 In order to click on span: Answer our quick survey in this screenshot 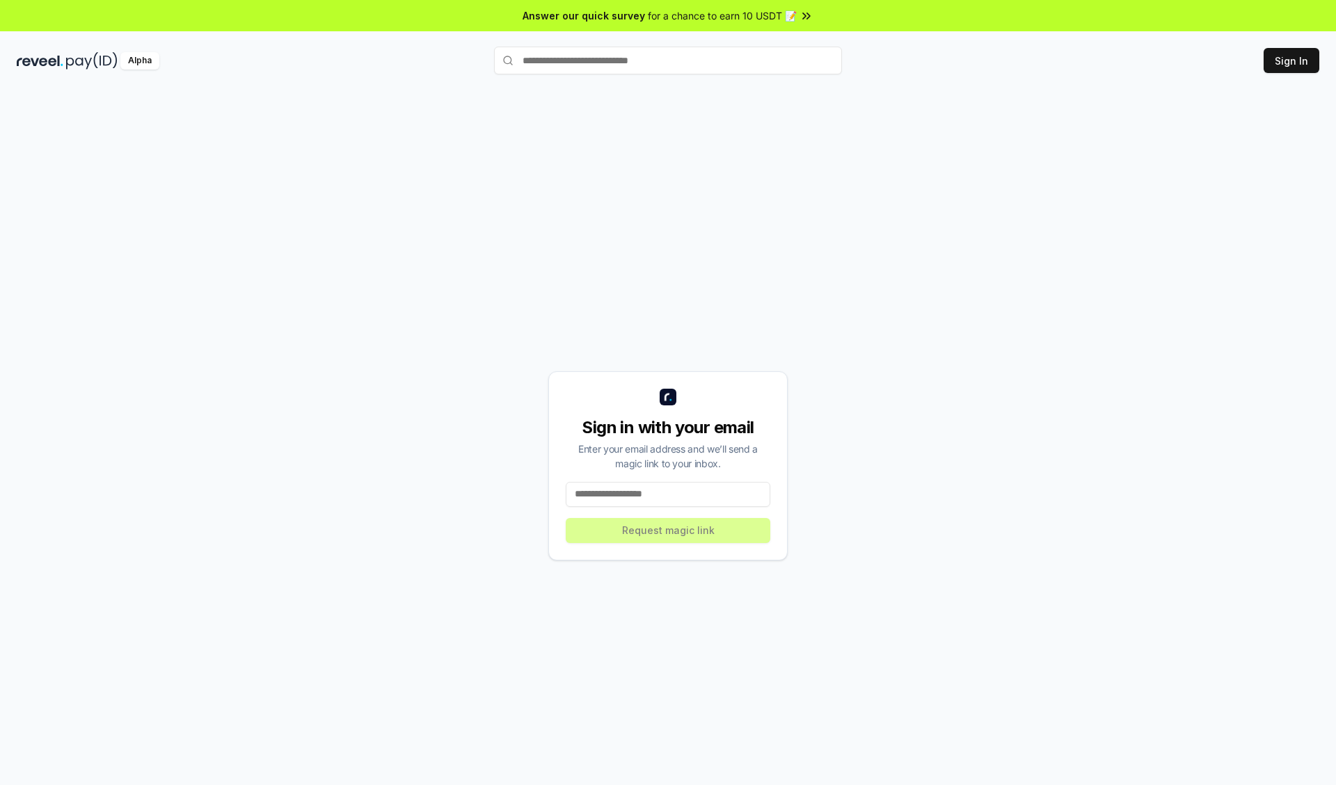, I will do `click(584, 15)`.